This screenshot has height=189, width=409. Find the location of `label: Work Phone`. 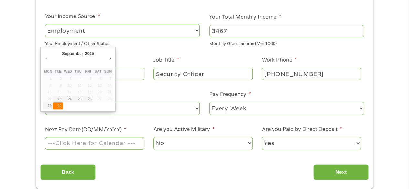

label: Work Phone is located at coordinates (279, 60).